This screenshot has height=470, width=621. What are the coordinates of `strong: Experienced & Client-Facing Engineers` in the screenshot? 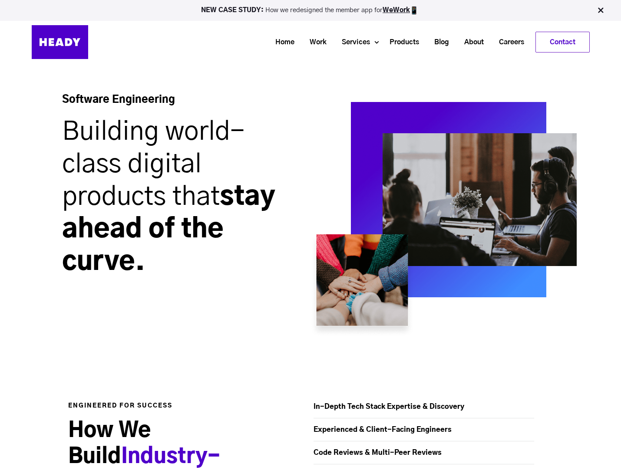 It's located at (383, 430).